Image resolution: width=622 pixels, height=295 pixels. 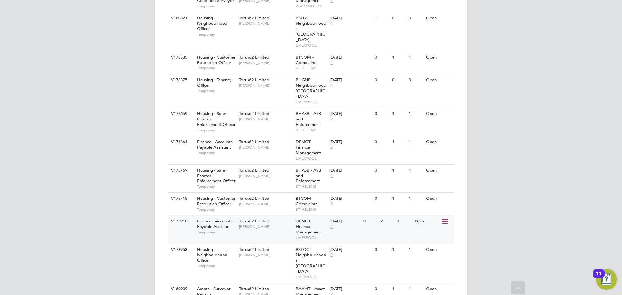 What do you see at coordinates (181, 80) in the screenshot?
I see `div: V178375` at bounding box center [181, 80].